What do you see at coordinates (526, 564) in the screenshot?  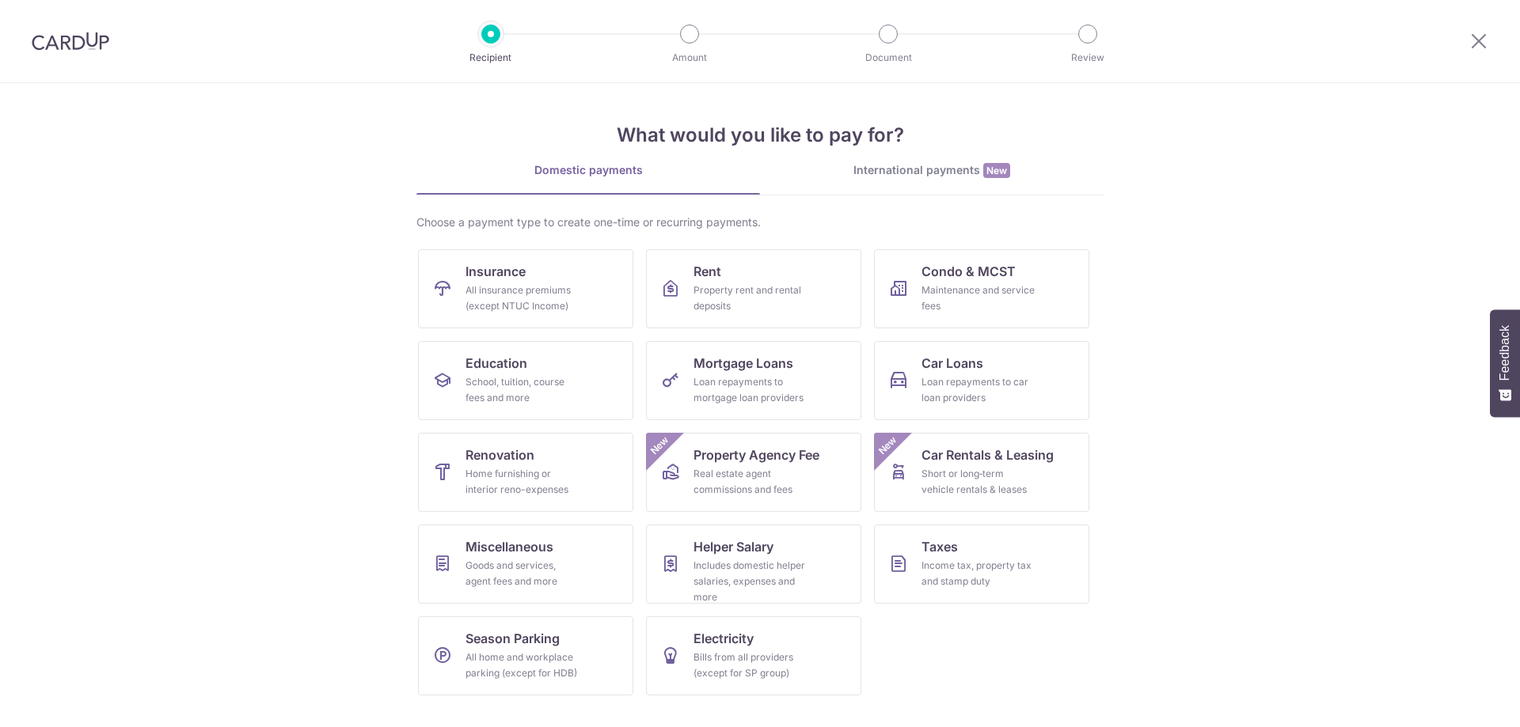 I see `a: MiscellaneousGoods and services, agent fees and more` at bounding box center [526, 564].